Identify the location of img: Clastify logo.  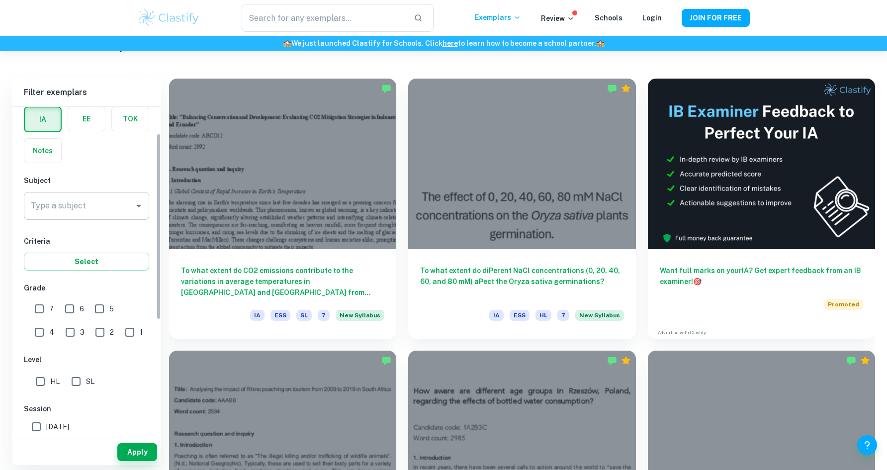
(169, 18).